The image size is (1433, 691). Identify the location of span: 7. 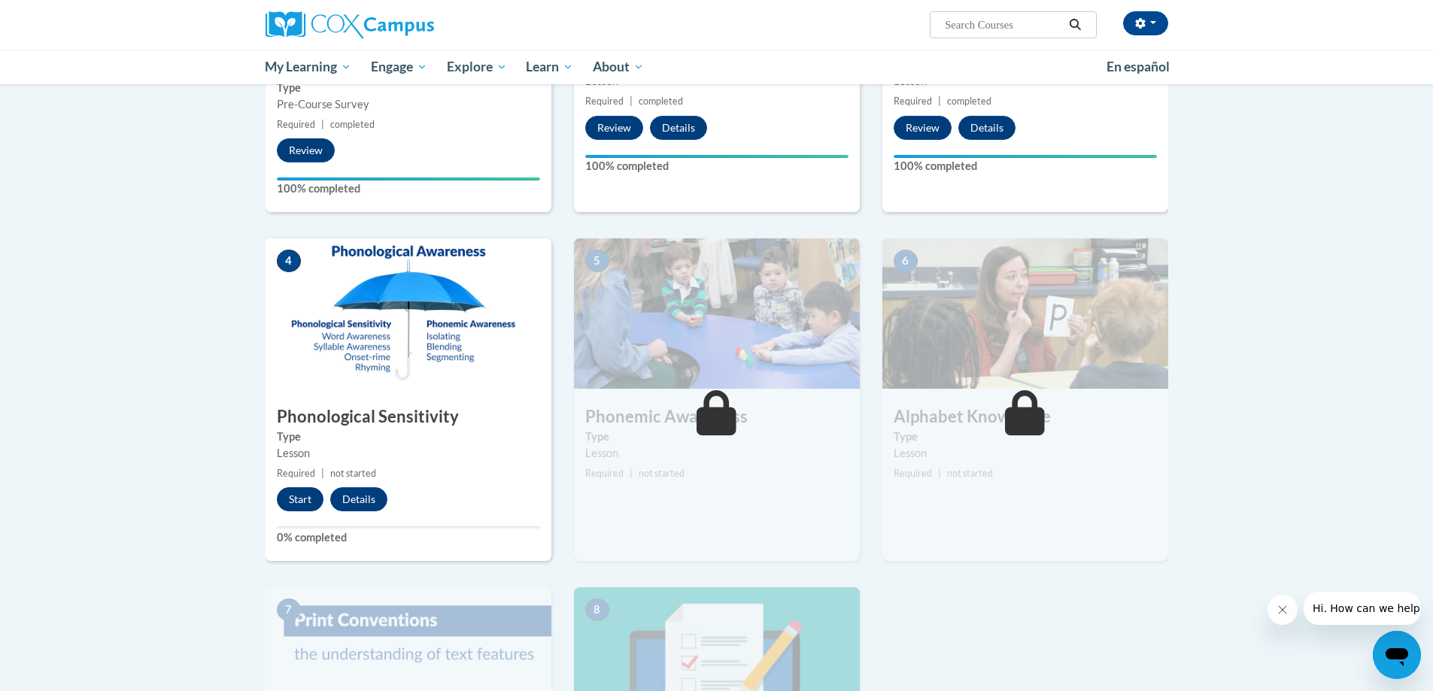
(289, 610).